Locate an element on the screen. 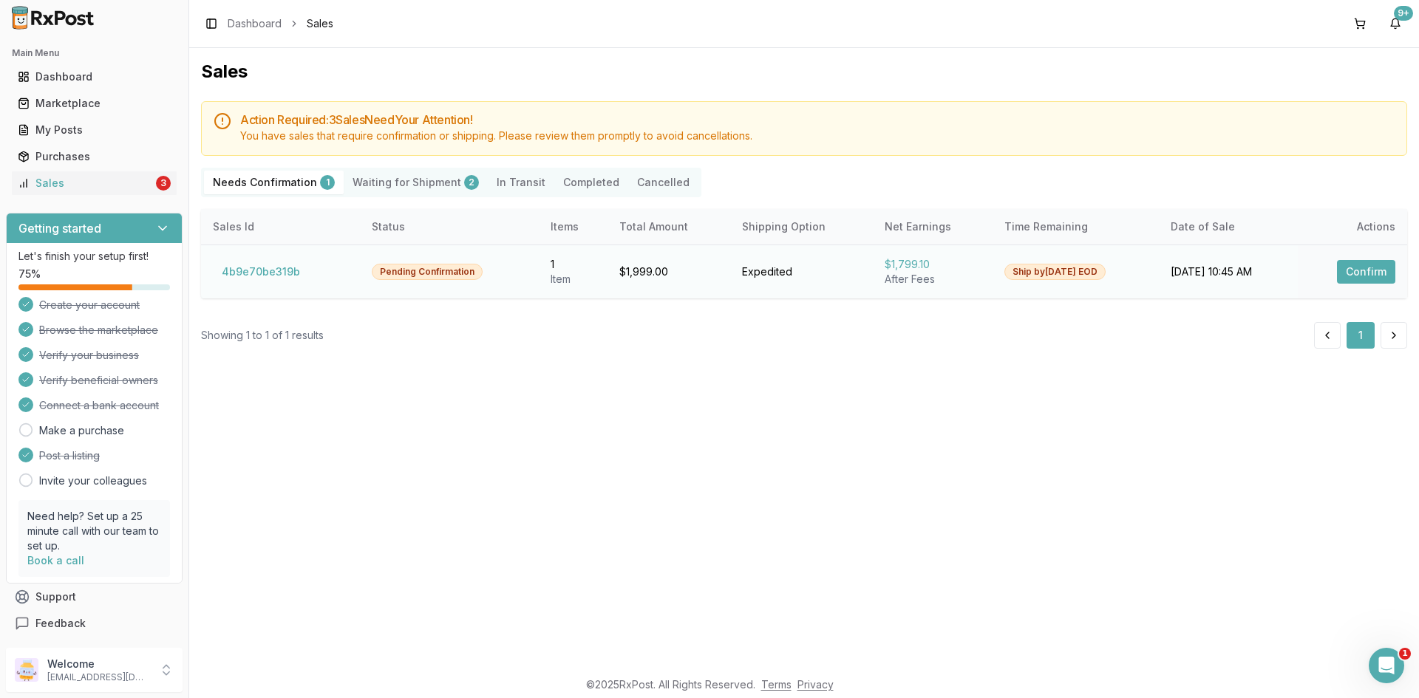 Image resolution: width=1419 pixels, height=698 pixels. span: 1 is located at coordinates (1405, 654).